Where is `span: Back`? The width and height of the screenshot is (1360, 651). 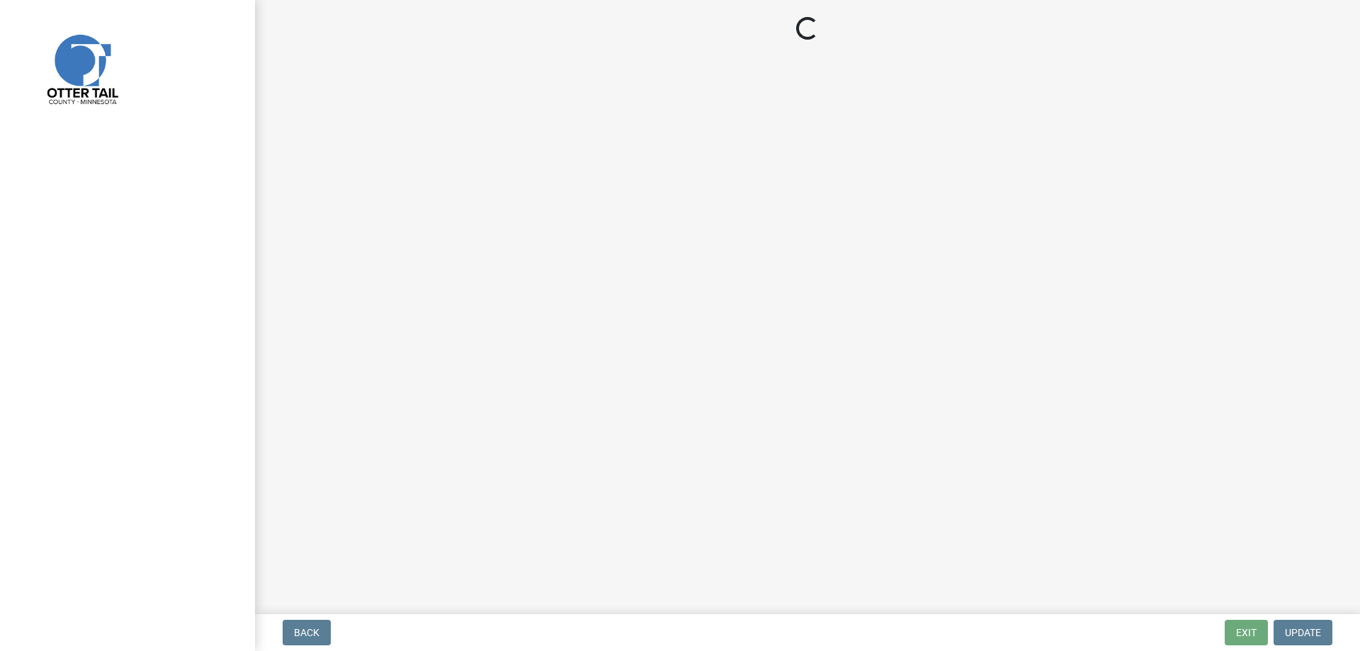 span: Back is located at coordinates (307, 633).